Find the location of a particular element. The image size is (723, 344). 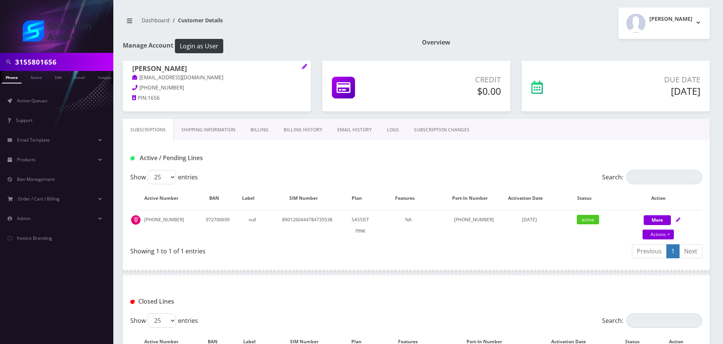

nav: breadcrumb is located at coordinates (267, 23).